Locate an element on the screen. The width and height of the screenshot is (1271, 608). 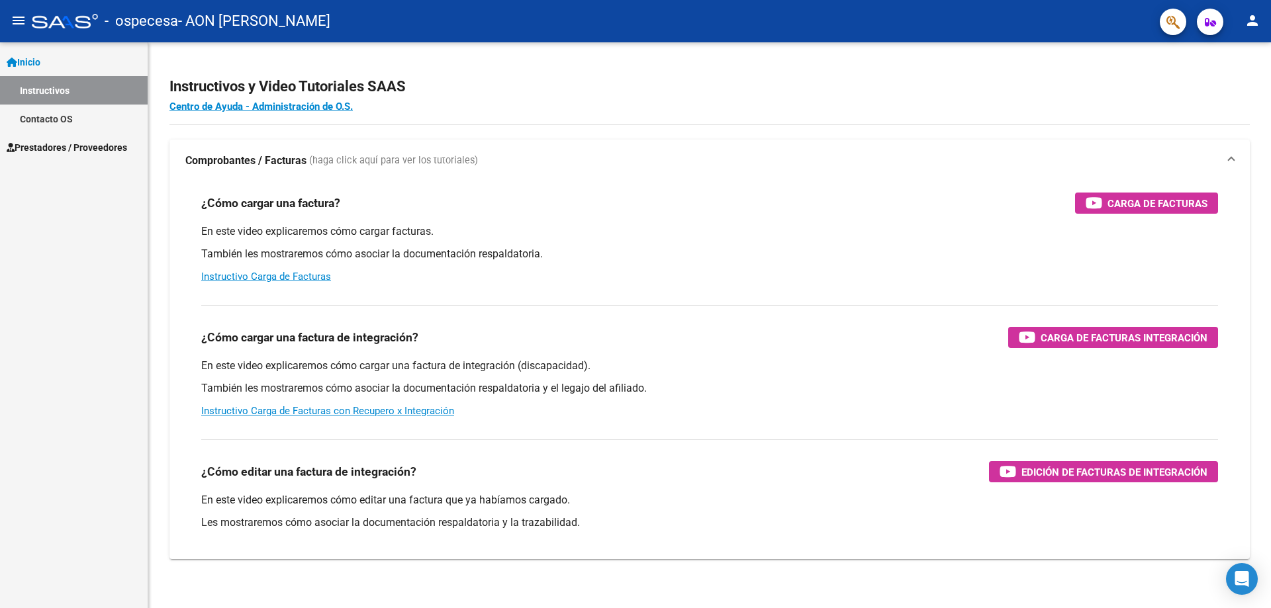
span: Prestadores / Proveedores is located at coordinates (67, 148).